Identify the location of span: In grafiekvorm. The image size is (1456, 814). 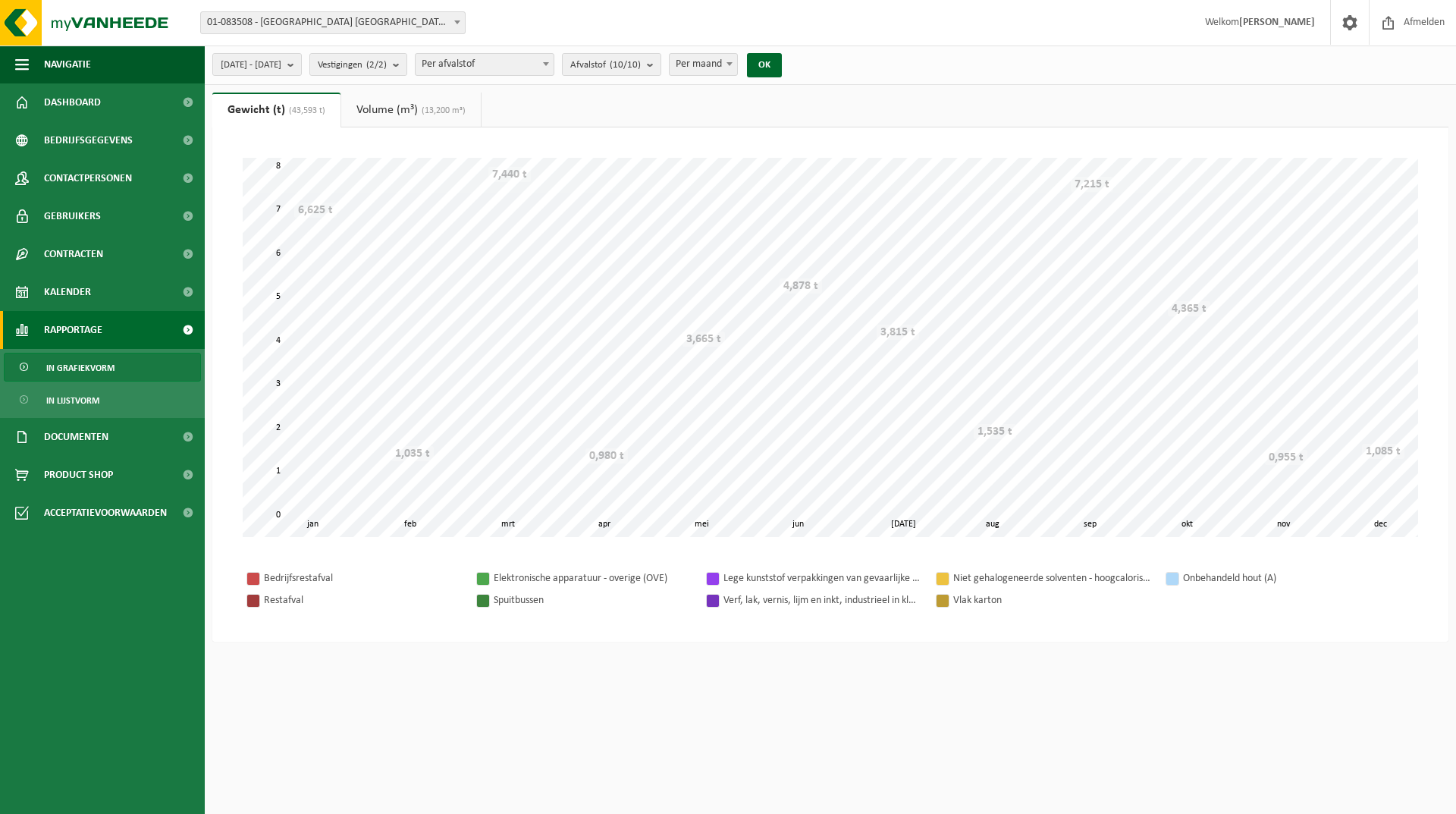
(80, 368).